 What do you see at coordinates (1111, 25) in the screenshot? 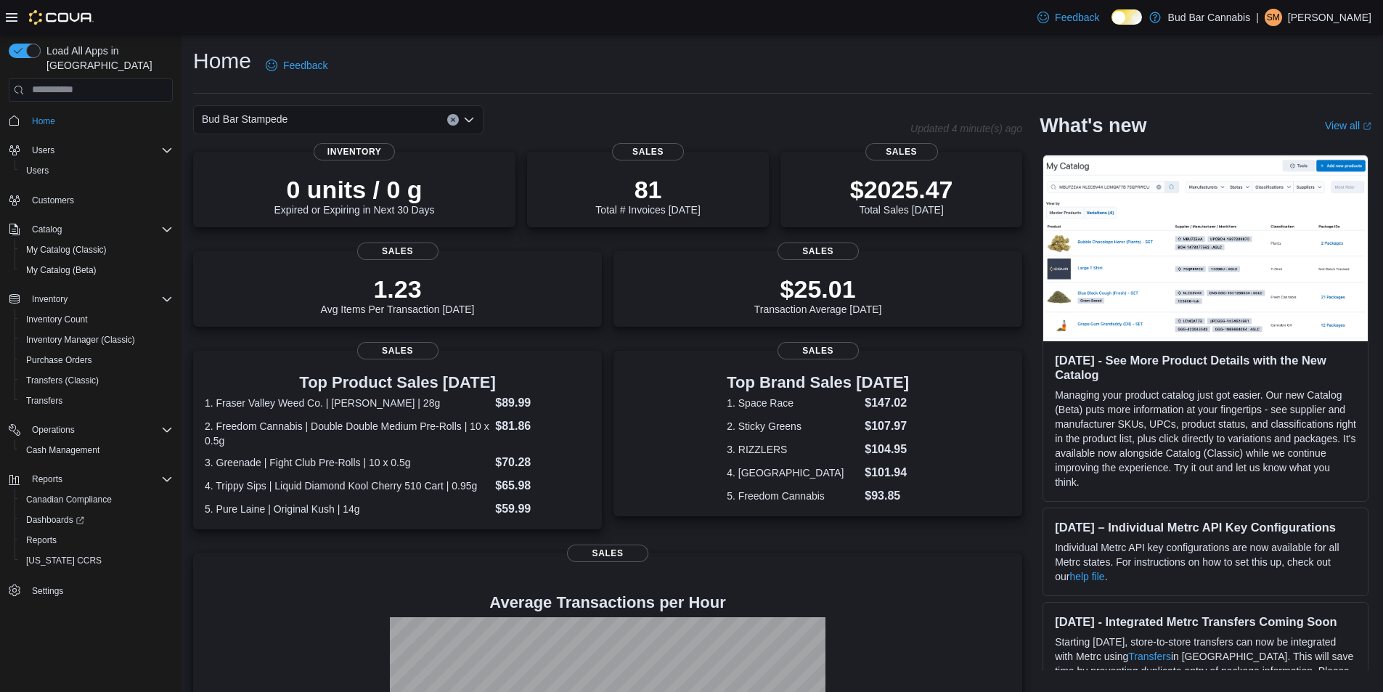
I see `span: Dark Mode` at bounding box center [1111, 25].